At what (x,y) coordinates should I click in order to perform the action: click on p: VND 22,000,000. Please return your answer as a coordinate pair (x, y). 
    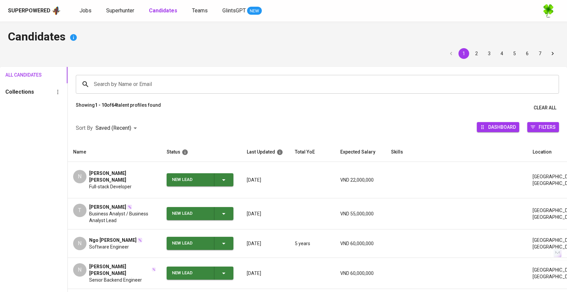
    Looking at the image, I should click on (360, 180).